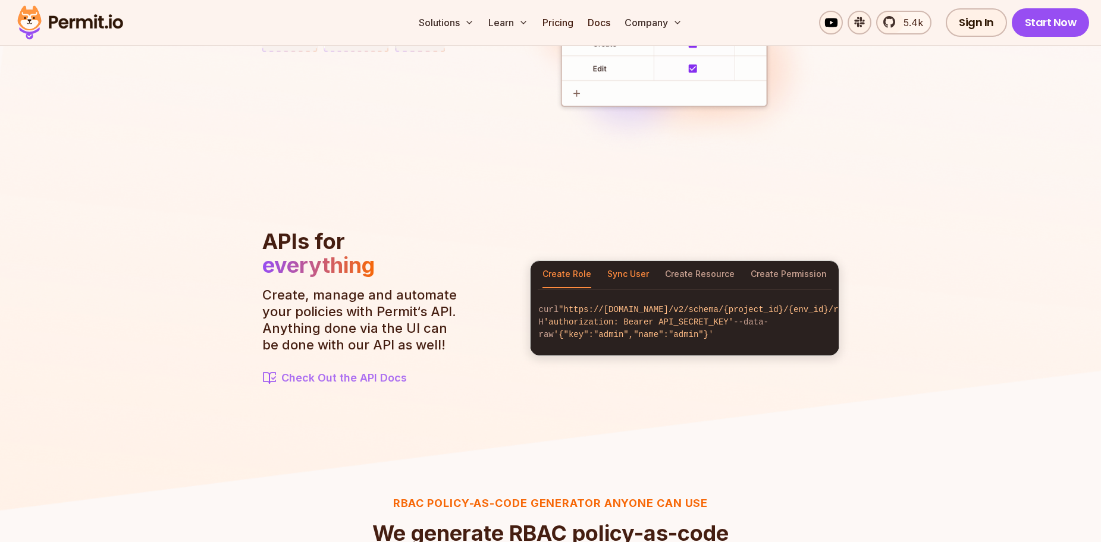  I want to click on button: Solutions, so click(446, 23).